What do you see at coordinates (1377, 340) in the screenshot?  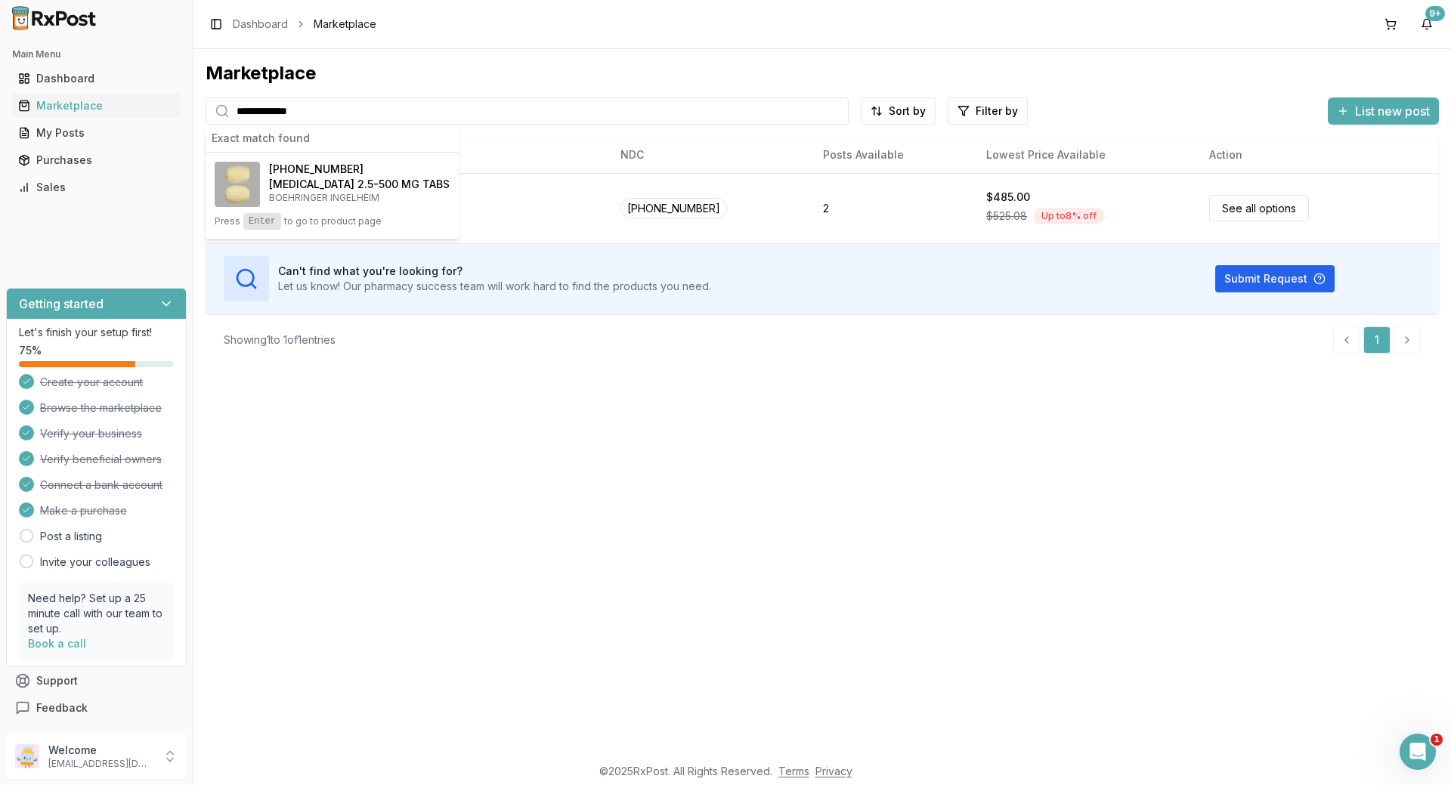 I see `a: 1` at bounding box center [1377, 340].